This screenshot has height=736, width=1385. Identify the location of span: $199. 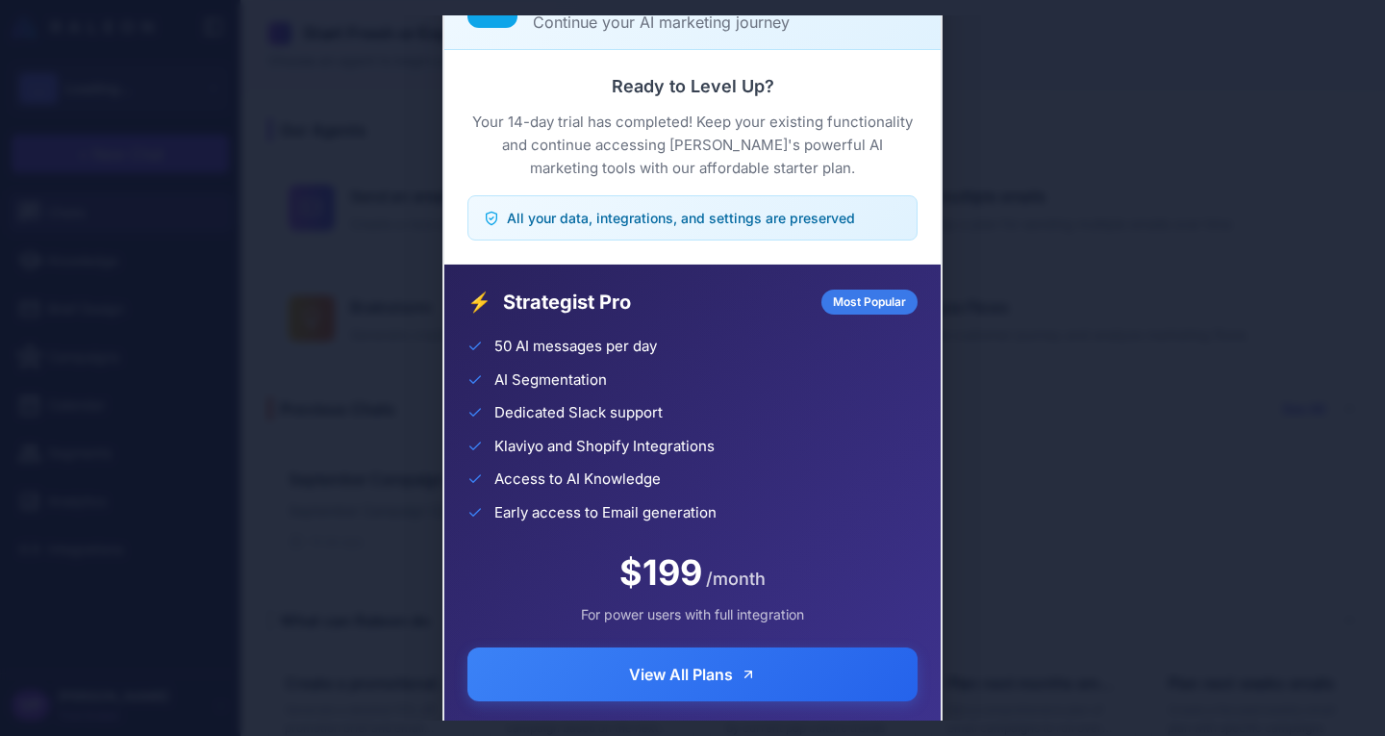
(661, 572).